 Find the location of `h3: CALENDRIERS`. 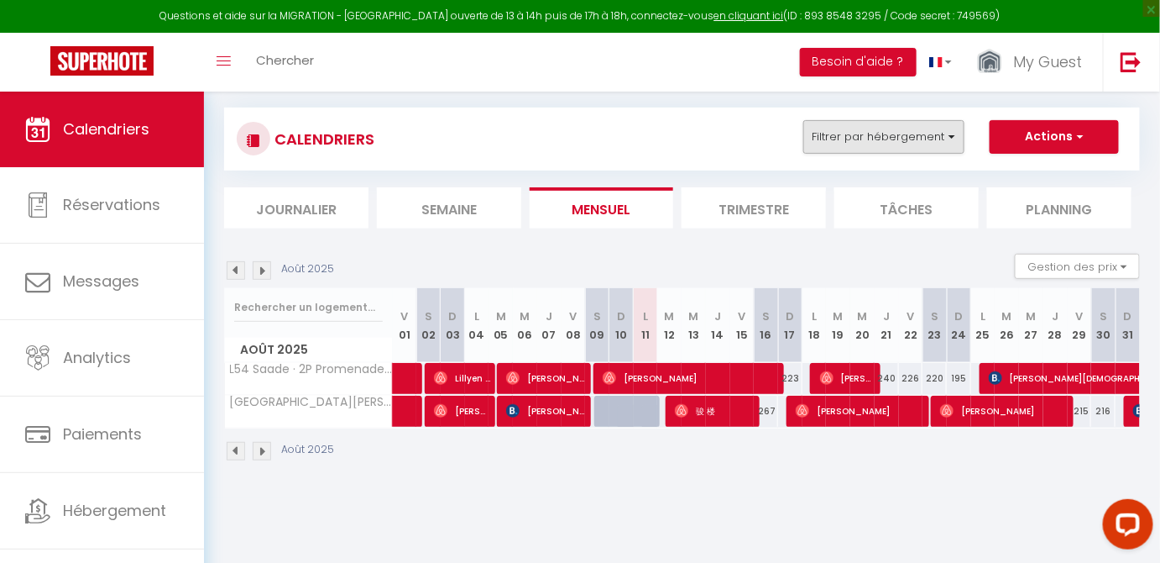

h3: CALENDRIERS is located at coordinates (322, 139).